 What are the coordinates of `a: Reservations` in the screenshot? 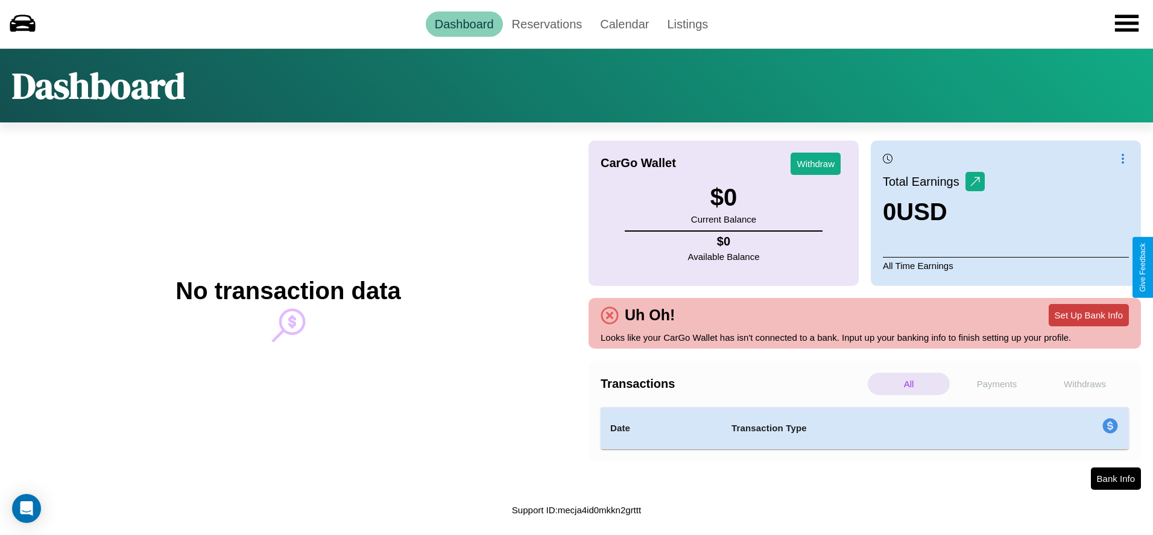 It's located at (547, 24).